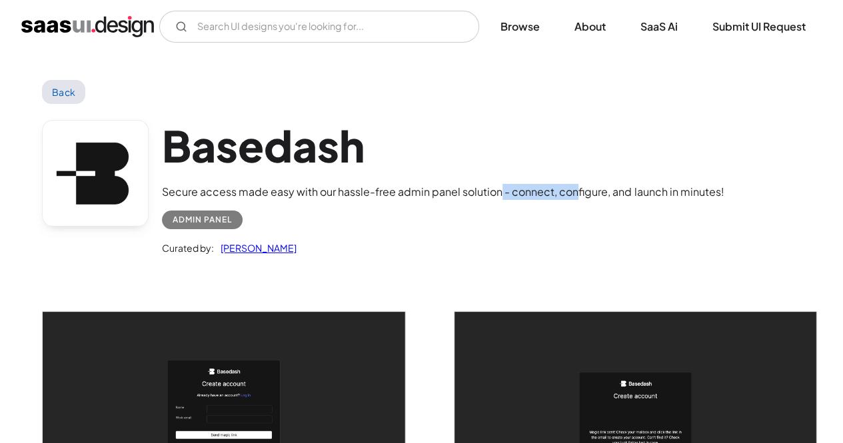  I want to click on a: Submit UI Request, so click(759, 27).